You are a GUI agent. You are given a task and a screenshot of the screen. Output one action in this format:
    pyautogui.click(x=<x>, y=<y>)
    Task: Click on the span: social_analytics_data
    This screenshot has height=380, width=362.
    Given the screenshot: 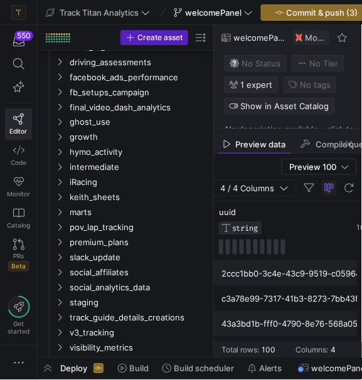 What is the action you would take?
    pyautogui.click(x=138, y=288)
    